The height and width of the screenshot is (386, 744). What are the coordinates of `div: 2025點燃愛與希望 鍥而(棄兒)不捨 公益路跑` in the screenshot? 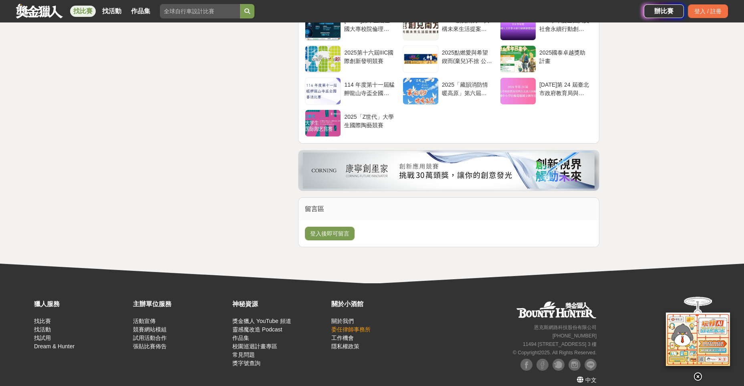 It's located at (467, 56).